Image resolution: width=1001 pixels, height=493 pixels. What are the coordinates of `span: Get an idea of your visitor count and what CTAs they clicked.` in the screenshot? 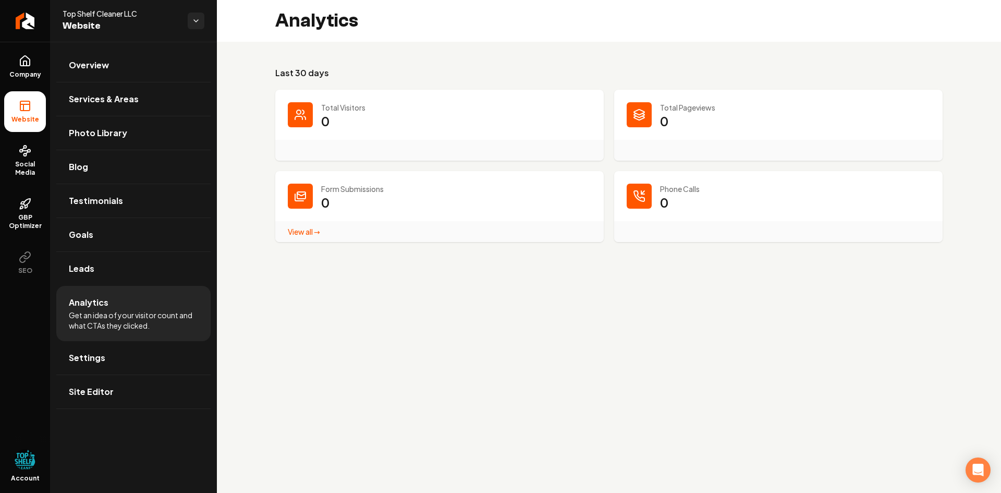 It's located at (133, 320).